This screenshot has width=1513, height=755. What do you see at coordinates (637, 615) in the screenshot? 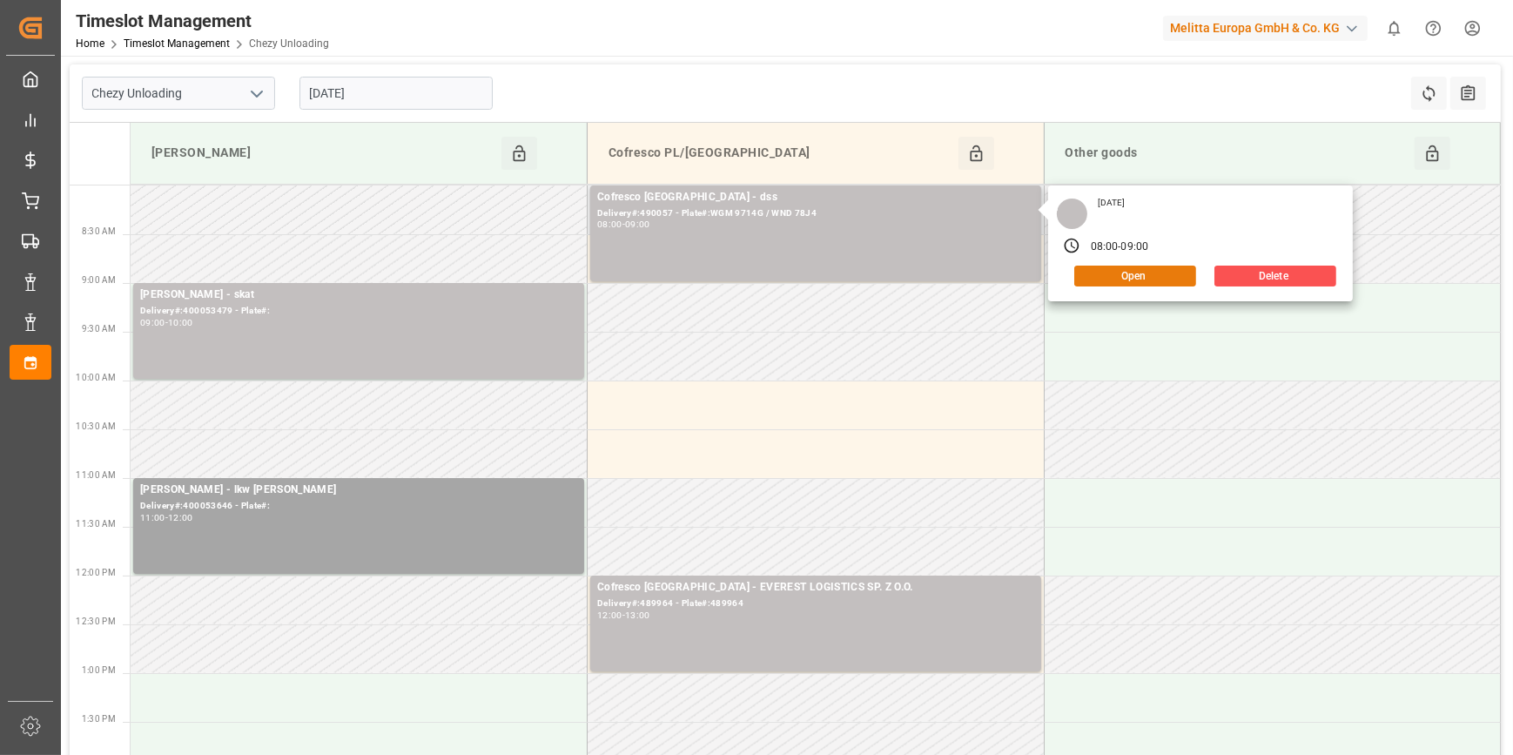
I see `div: 13:00` at bounding box center [637, 615].